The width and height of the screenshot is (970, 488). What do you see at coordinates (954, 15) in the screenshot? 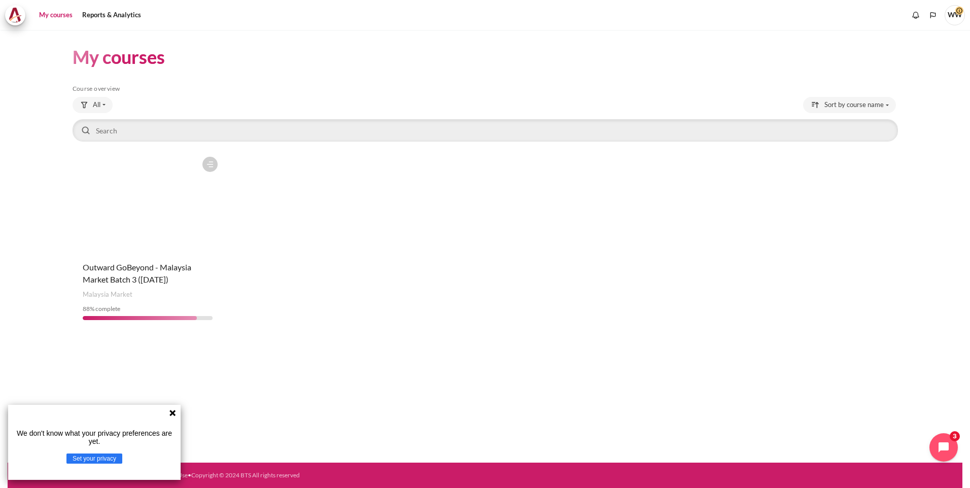
I see `a: User menu` at bounding box center [954, 15].